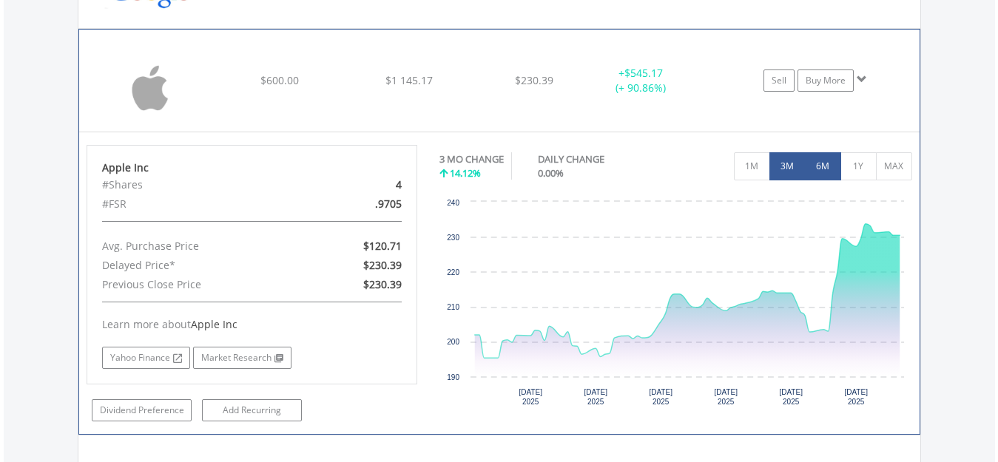  What do you see at coordinates (198, 185) in the screenshot?
I see `div: #Shares` at bounding box center [198, 185].